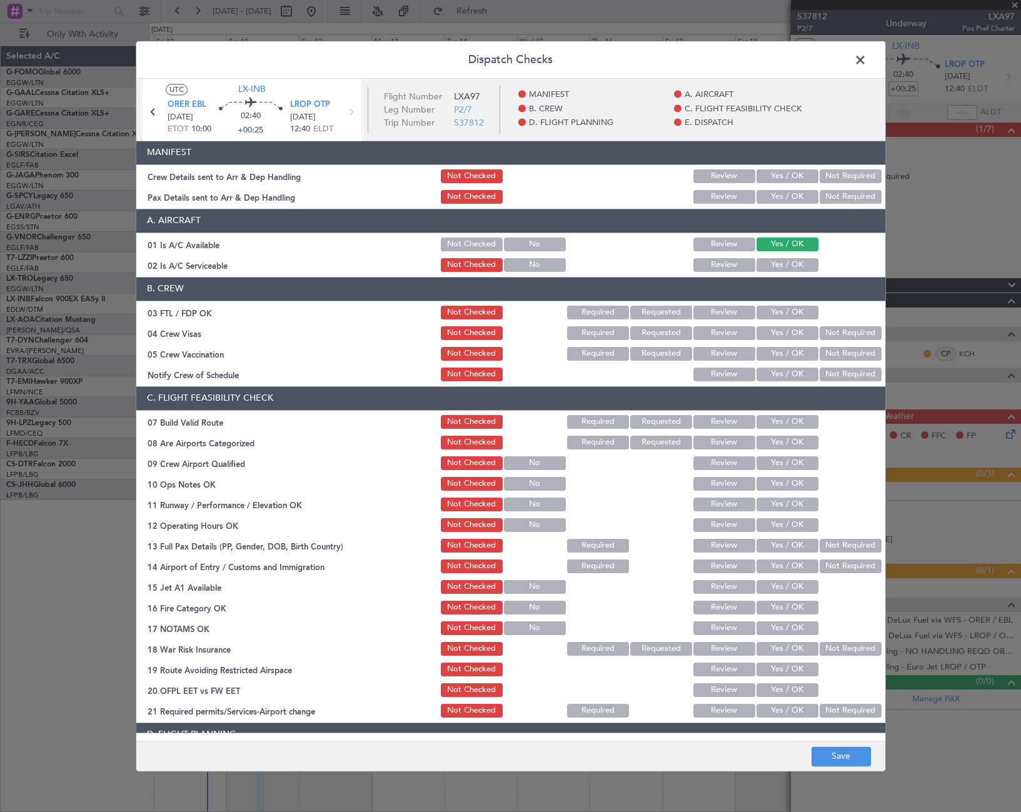 This screenshot has height=812, width=1021. I want to click on span: C. FLIGHT FEASIBILITY CHECK, so click(743, 109).